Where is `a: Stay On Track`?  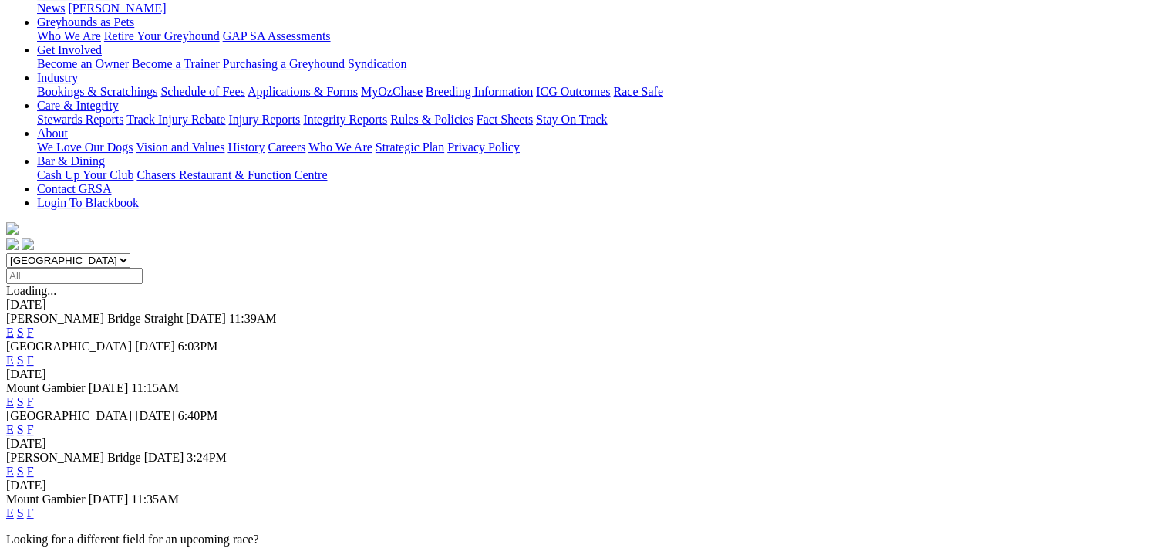
a: Stay On Track is located at coordinates (572, 119).